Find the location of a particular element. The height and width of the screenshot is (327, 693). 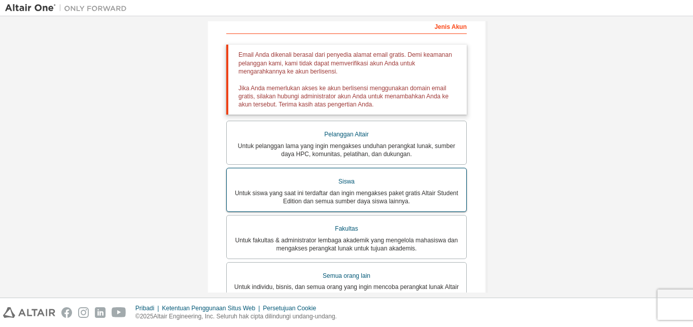

img: altair_logo.svg is located at coordinates (29, 313).